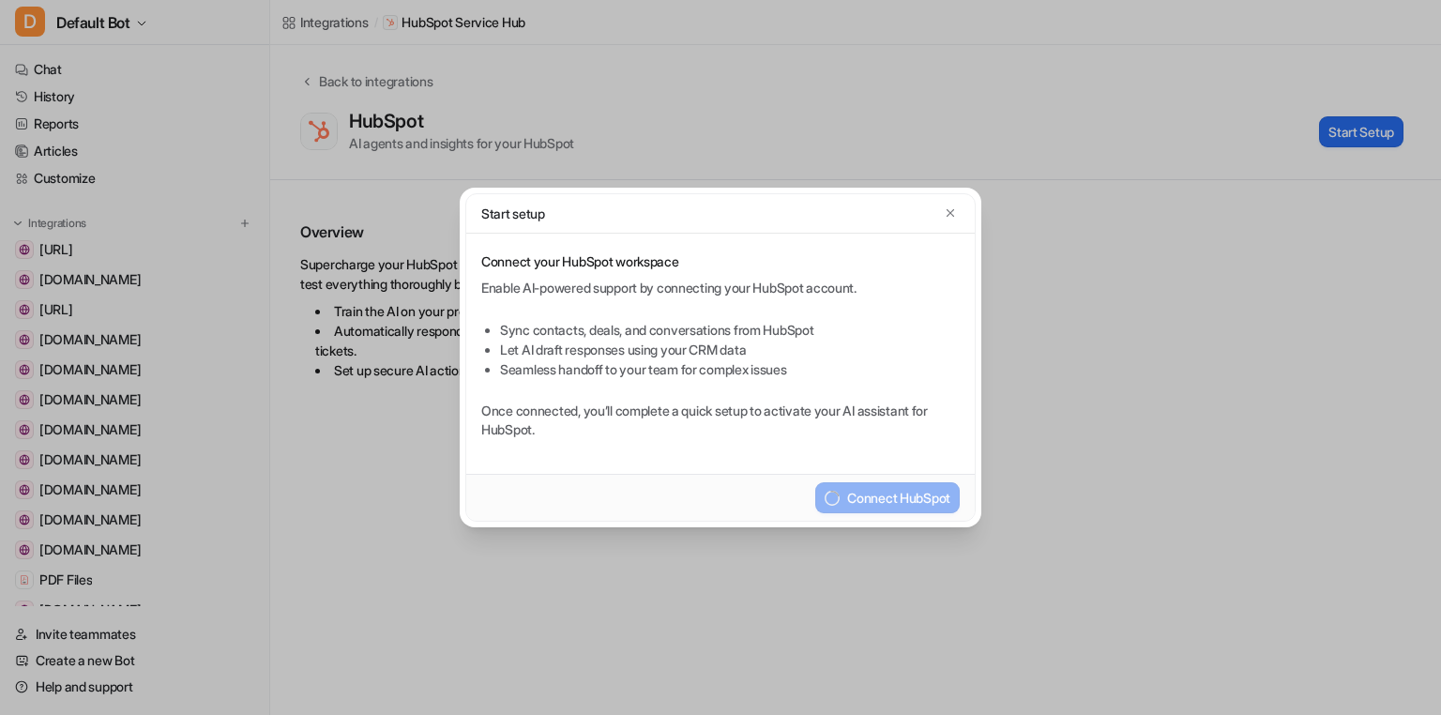 The width and height of the screenshot is (1441, 715). Describe the element at coordinates (720, 288) in the screenshot. I see `p: Enable AI-powered support by connecting your HubSpot account.` at that location.